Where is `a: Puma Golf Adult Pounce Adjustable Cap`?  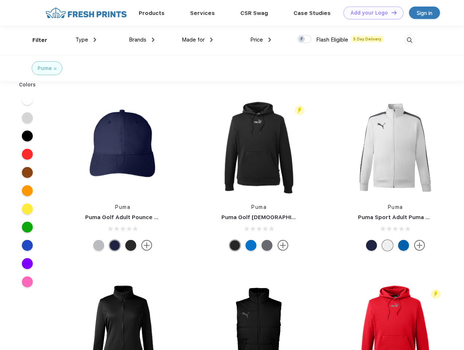 a: Puma Golf Adult Pounce Adjustable Cap is located at coordinates (141, 217).